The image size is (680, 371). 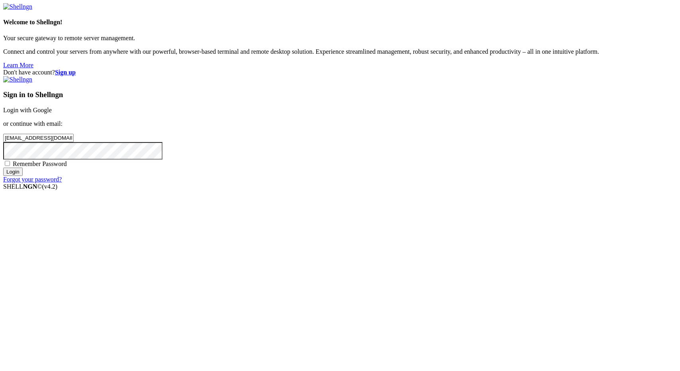 I want to click on p: Connect and control your servers from anywhere with our powerful, browser-based terminal and remo..., so click(x=340, y=52).